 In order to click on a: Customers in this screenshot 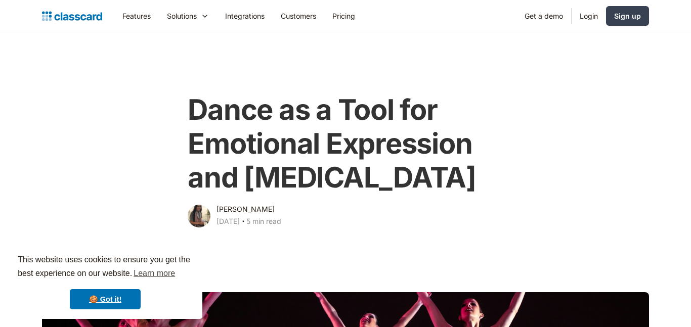, I will do `click(298, 16)`.